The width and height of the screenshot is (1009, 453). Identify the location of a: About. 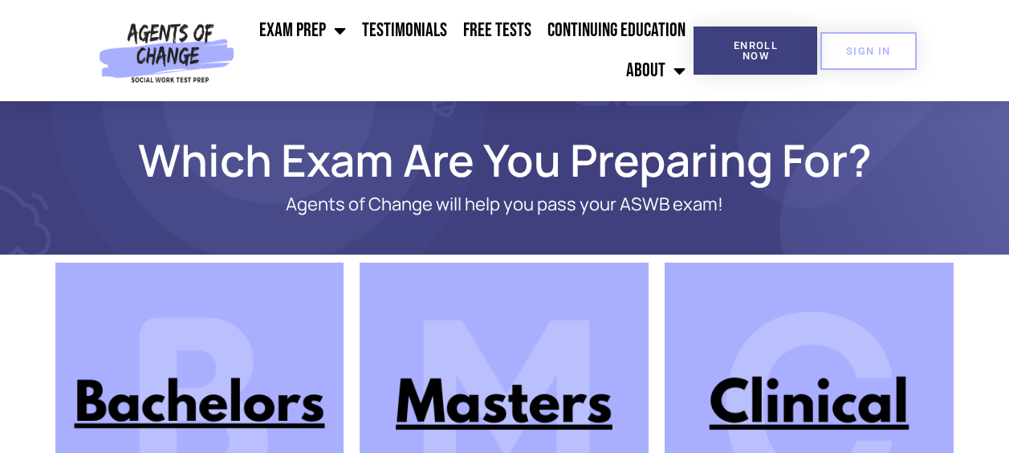
(655, 71).